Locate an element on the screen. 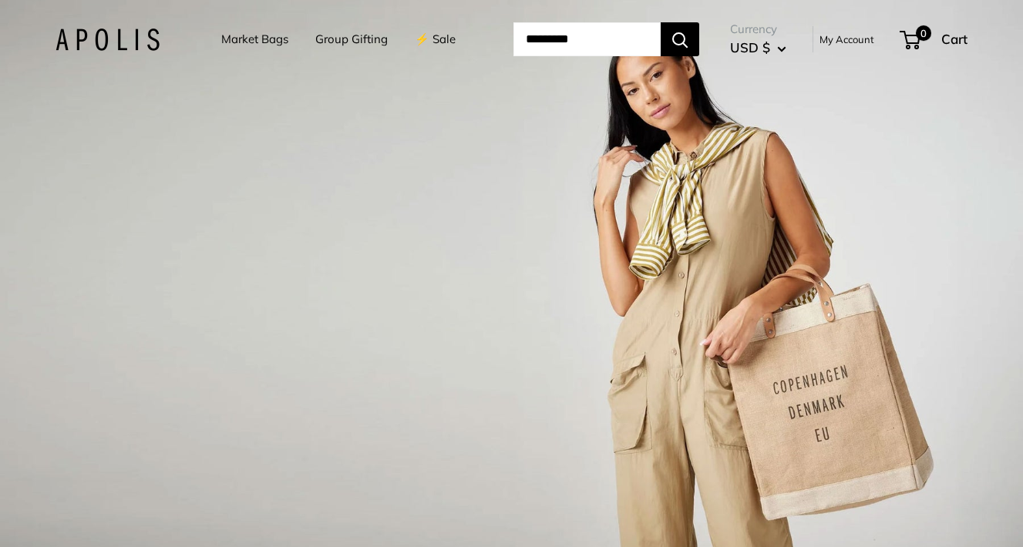 This screenshot has height=547, width=1023. img: Apolis is located at coordinates (107, 39).